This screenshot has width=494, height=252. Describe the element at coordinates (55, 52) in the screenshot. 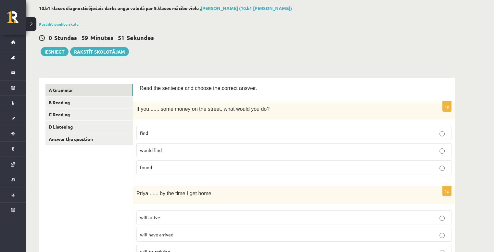

I see `button: Iesniegt` at that location.